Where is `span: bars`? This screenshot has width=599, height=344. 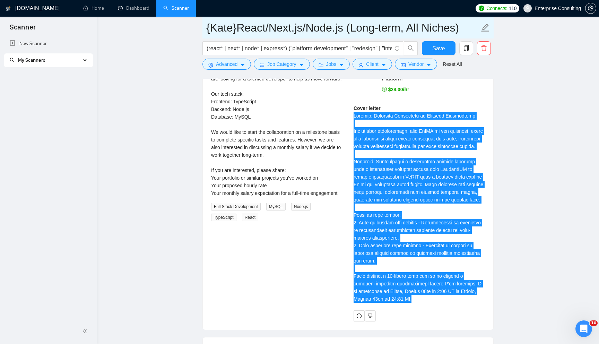
span: bars is located at coordinates (262, 65).